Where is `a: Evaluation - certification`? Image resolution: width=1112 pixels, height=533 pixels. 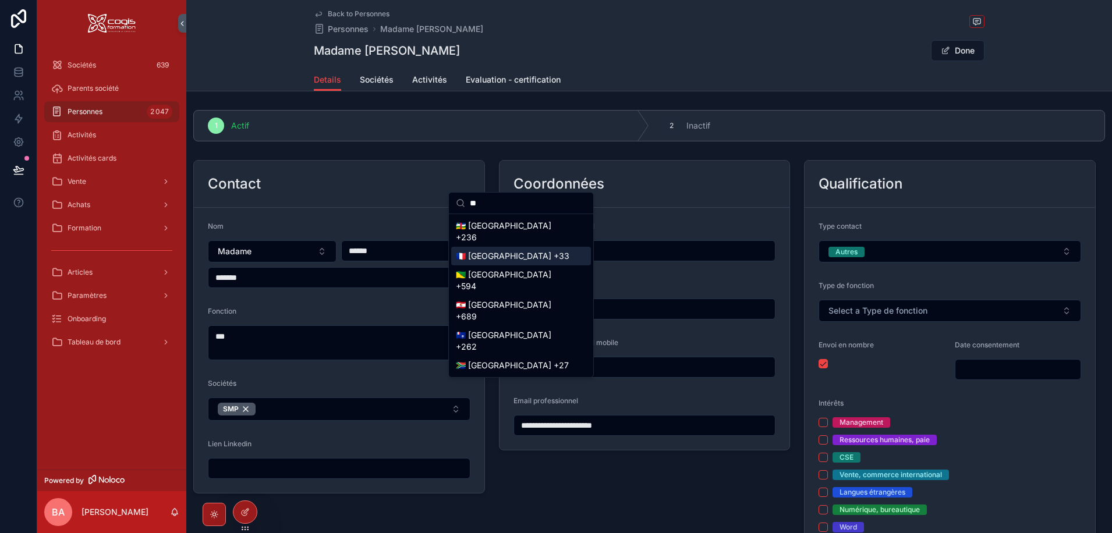 a: Evaluation - certification is located at coordinates (513, 81).